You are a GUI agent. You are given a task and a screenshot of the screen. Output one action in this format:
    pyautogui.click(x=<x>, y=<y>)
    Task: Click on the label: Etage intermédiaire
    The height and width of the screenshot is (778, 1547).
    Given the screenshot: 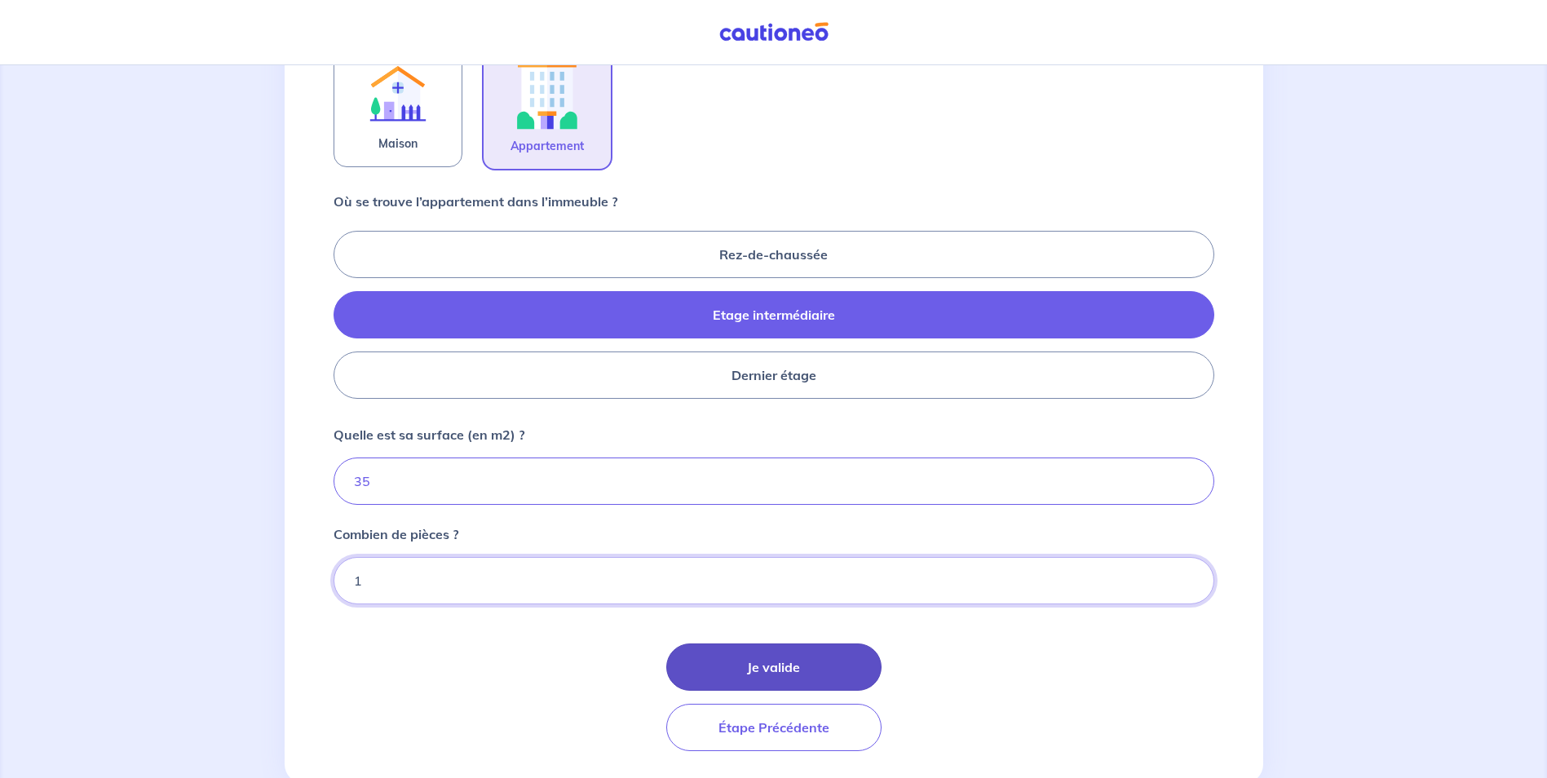 What is the action you would take?
    pyautogui.click(x=774, y=315)
    